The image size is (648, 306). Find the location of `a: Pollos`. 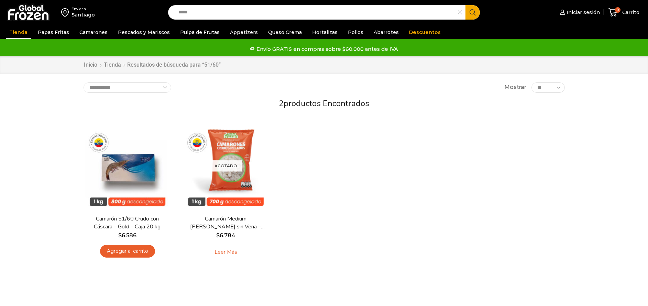

a: Pollos is located at coordinates (356, 32).